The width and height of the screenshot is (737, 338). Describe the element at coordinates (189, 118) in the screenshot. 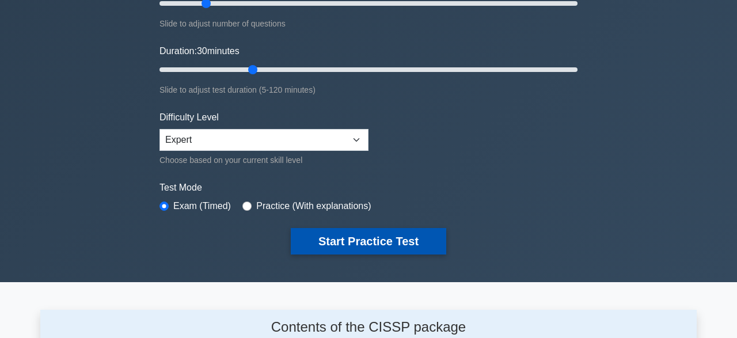

I see `label: Difficulty Level` at that location.